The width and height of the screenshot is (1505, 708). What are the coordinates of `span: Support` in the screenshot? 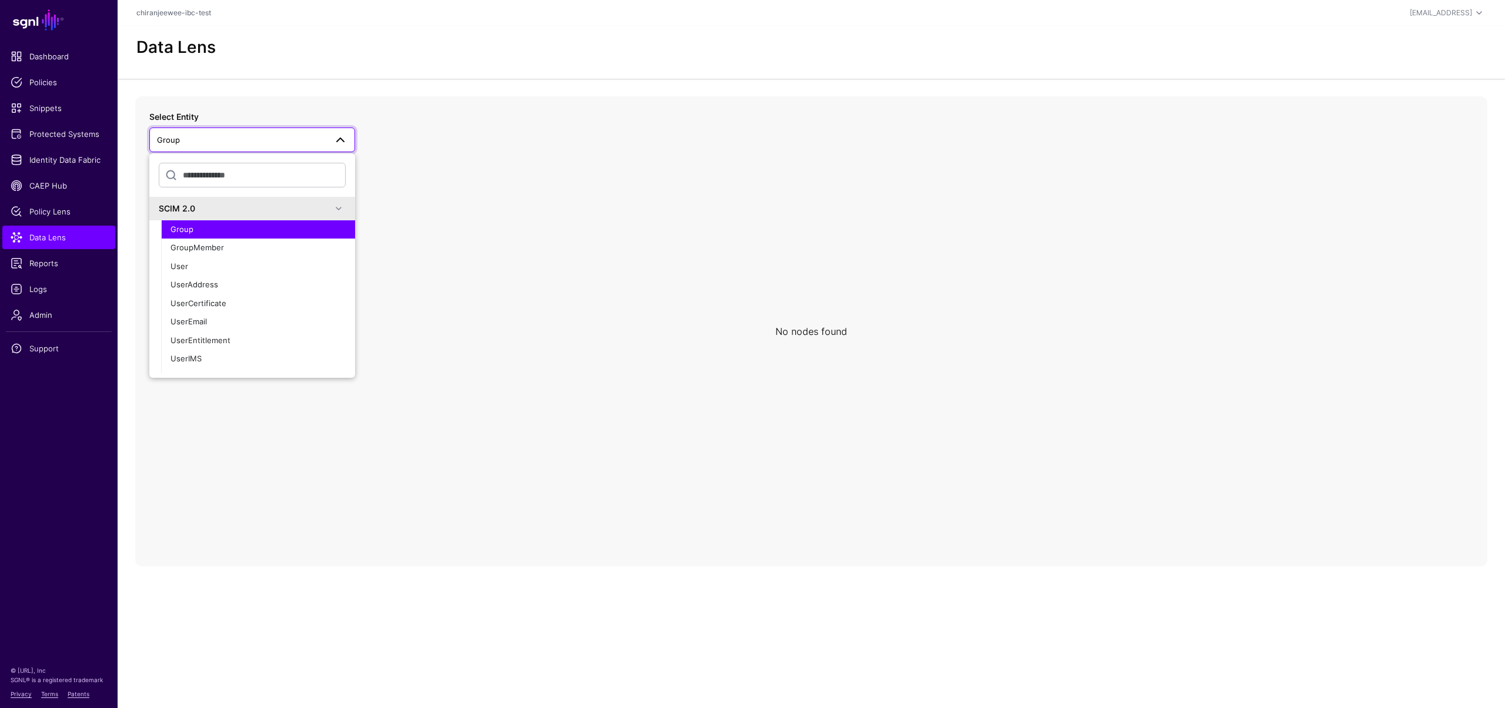 It's located at (59, 349).